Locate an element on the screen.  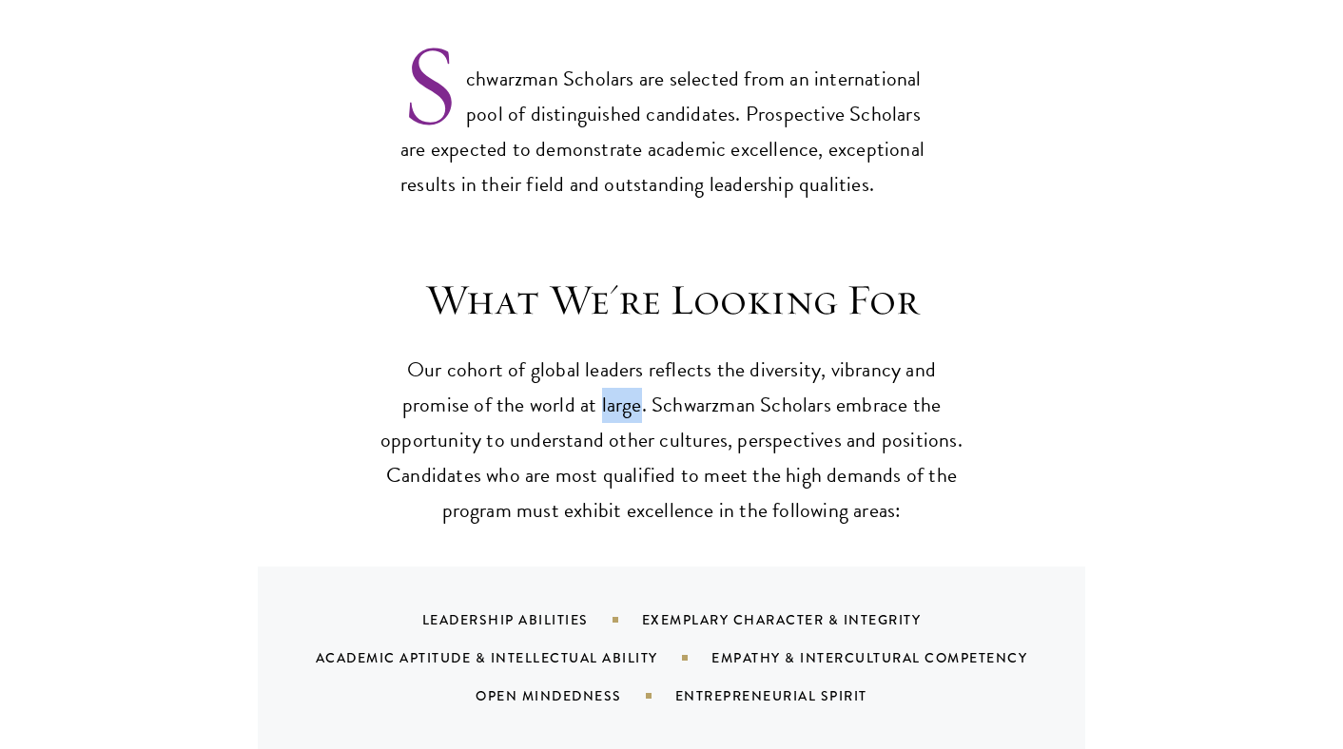
div: Exemplary Character & Integrity is located at coordinates (805, 620).